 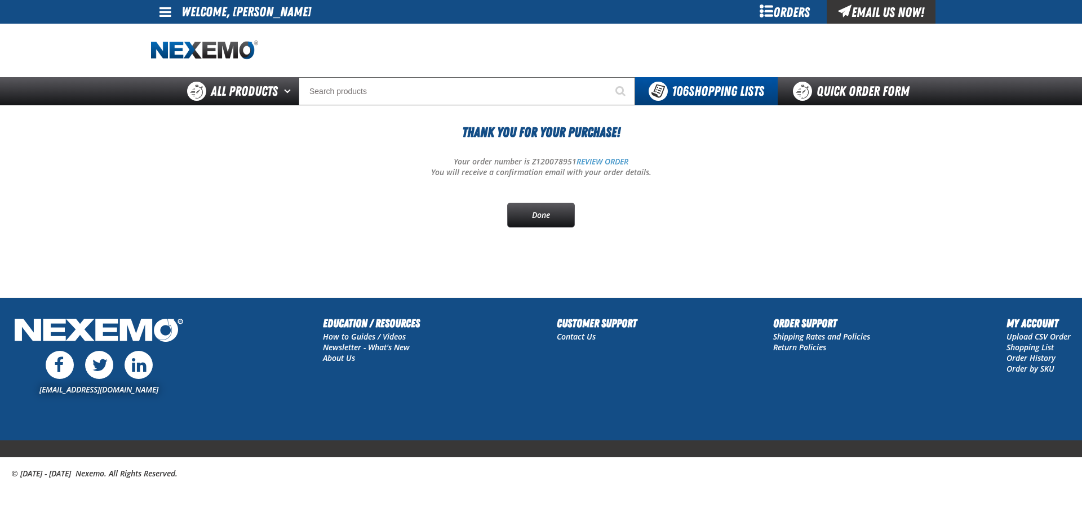 I want to click on a: About Us, so click(x=339, y=358).